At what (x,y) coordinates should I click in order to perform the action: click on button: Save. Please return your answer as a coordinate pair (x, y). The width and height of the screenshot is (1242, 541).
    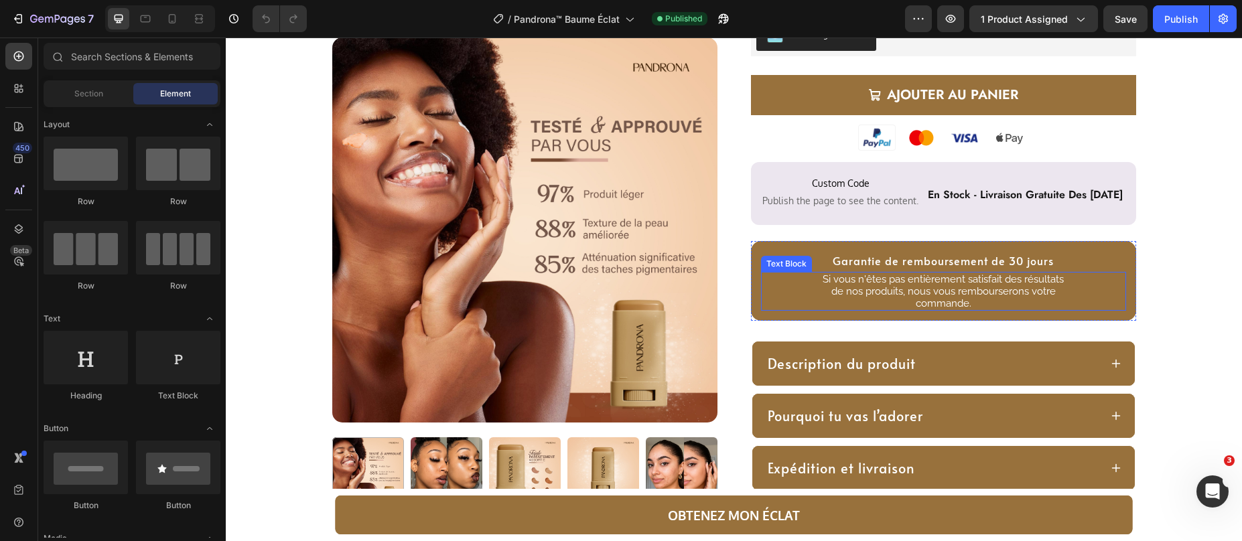
    Looking at the image, I should click on (1125, 19).